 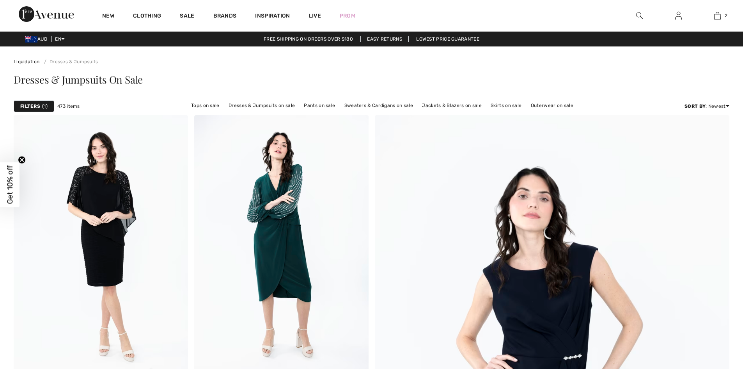 I want to click on span: 1, so click(x=45, y=106).